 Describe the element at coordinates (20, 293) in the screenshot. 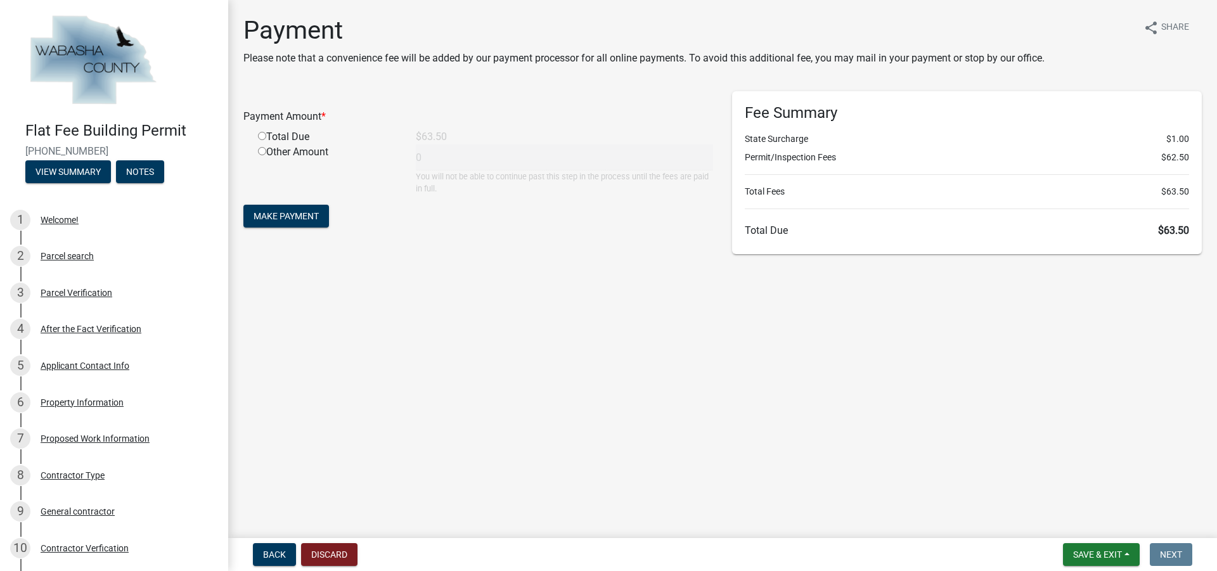

I see `div: 3` at that location.